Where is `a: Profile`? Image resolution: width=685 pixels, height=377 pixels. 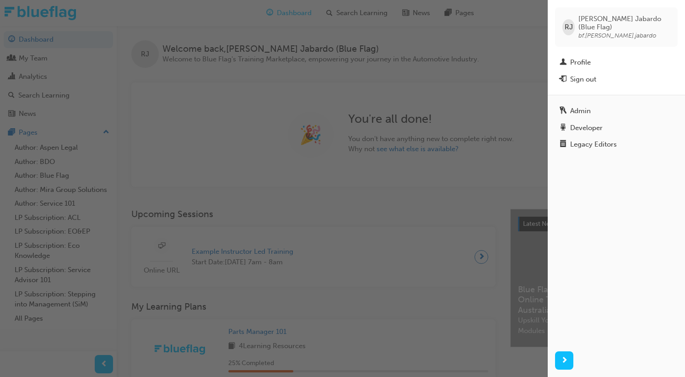
a: Profile is located at coordinates (617, 62).